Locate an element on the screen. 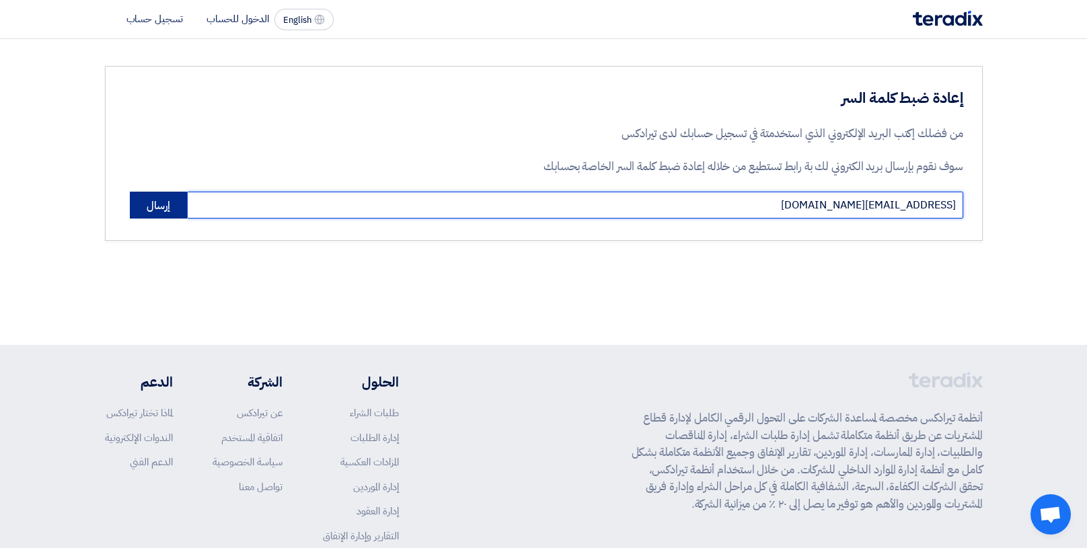  button: English is located at coordinates (304, 20).